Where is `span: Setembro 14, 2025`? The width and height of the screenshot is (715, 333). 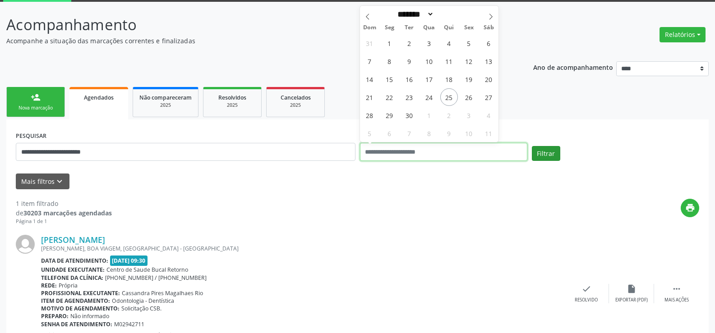
span: Setembro 14, 2025 is located at coordinates (369, 79).